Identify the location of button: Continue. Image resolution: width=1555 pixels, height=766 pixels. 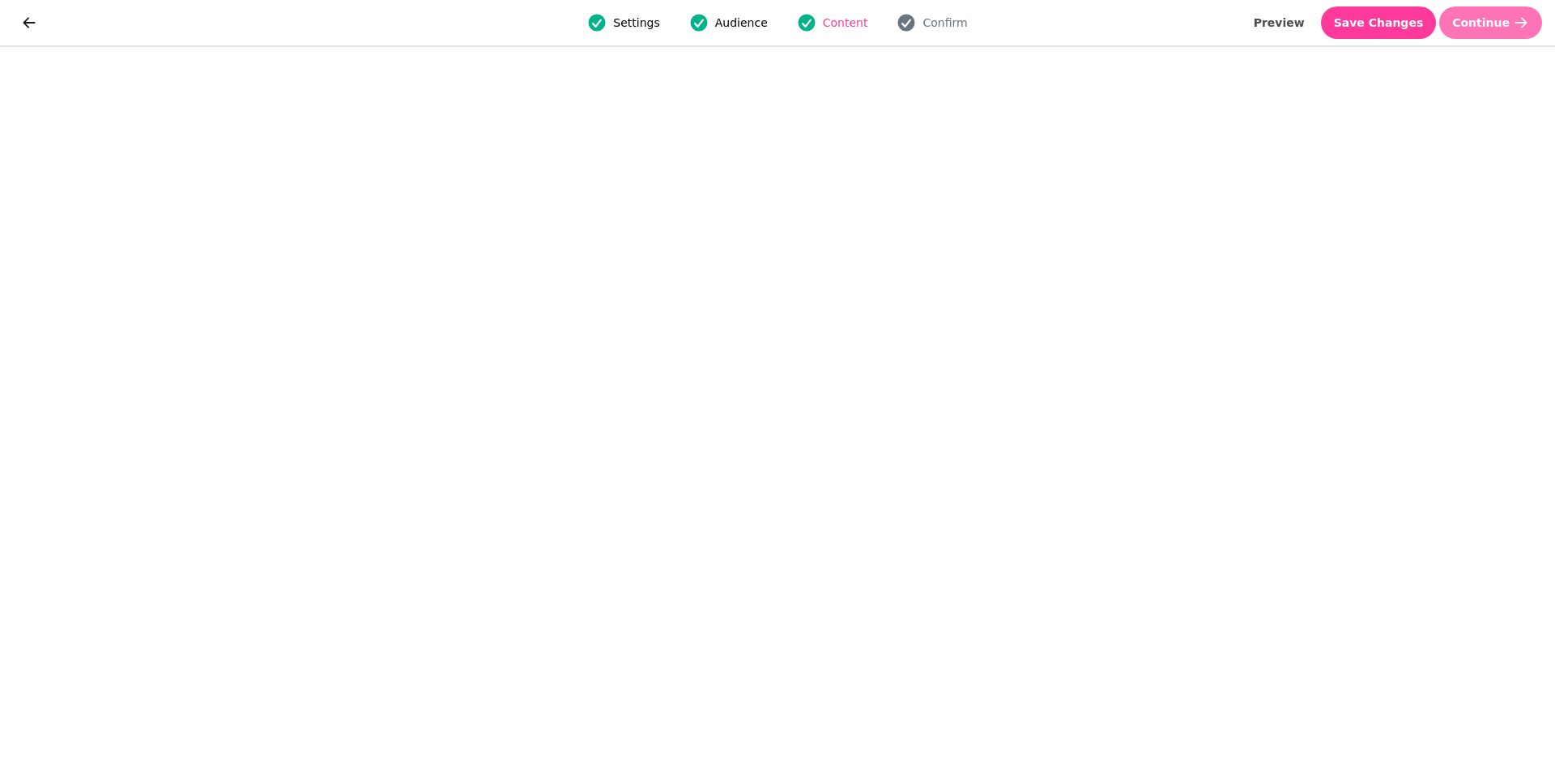
(1491, 23).